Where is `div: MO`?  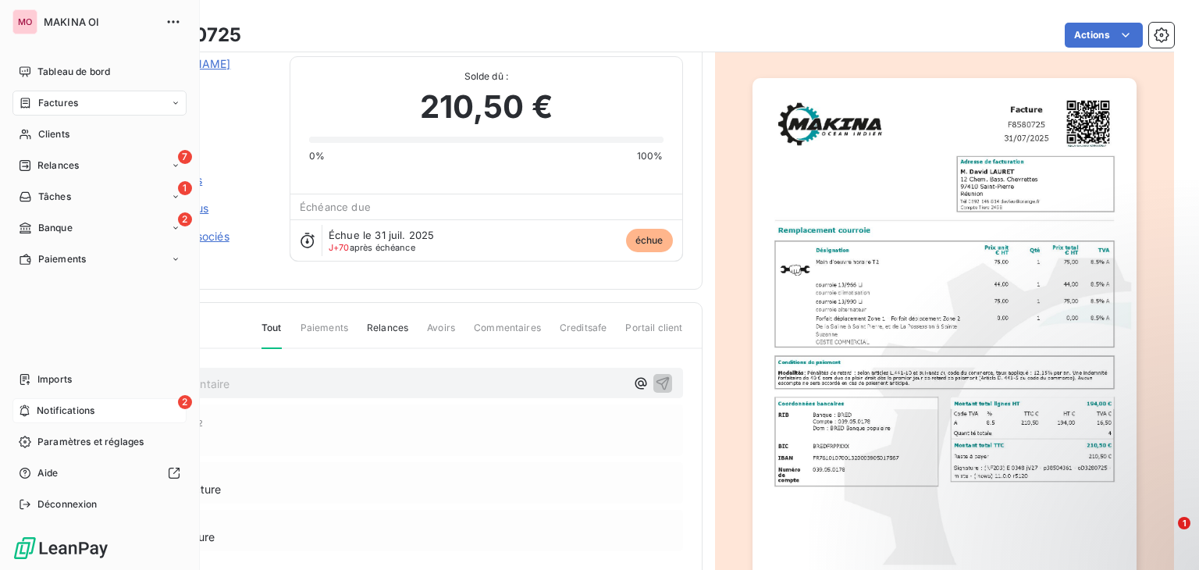 div: MO is located at coordinates (25, 22).